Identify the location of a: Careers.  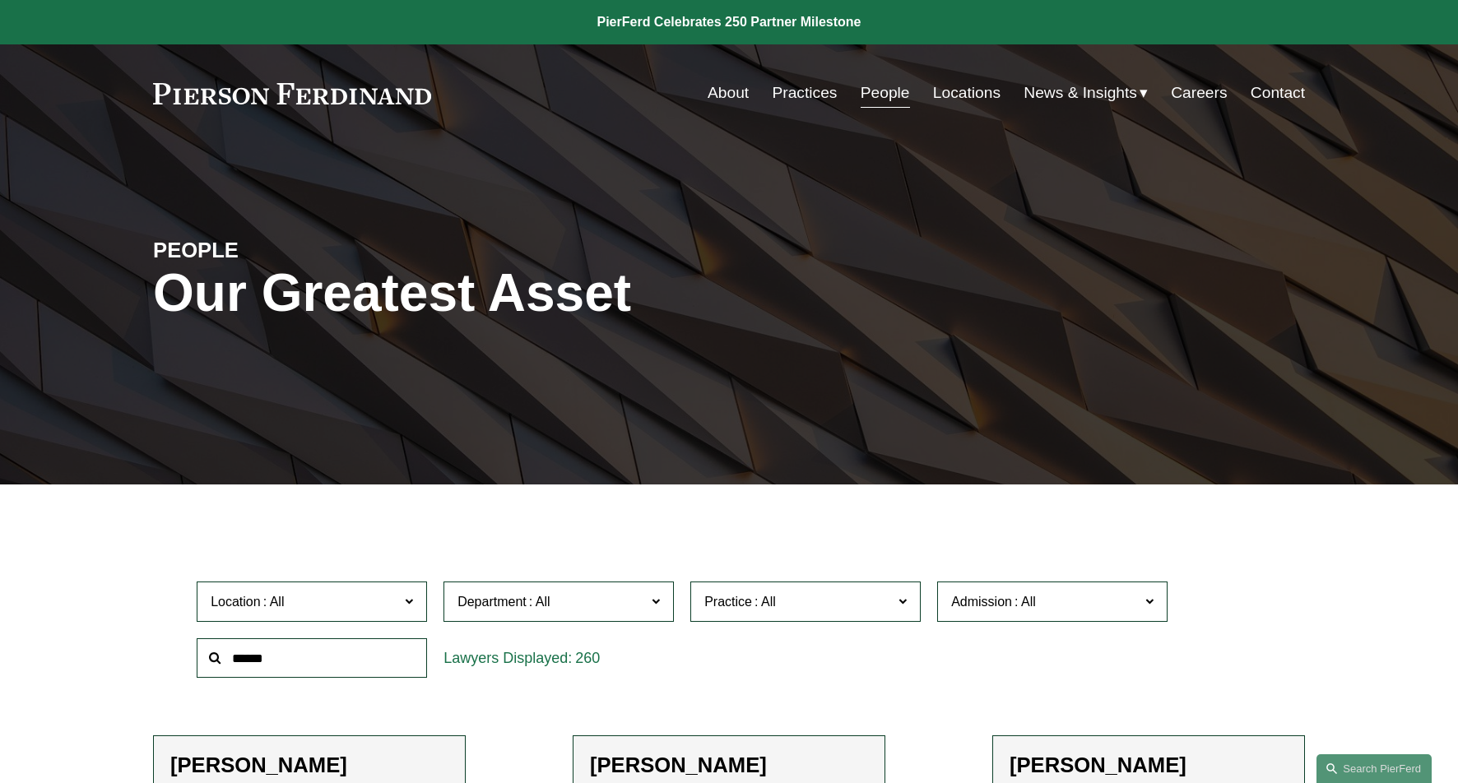
(1199, 93).